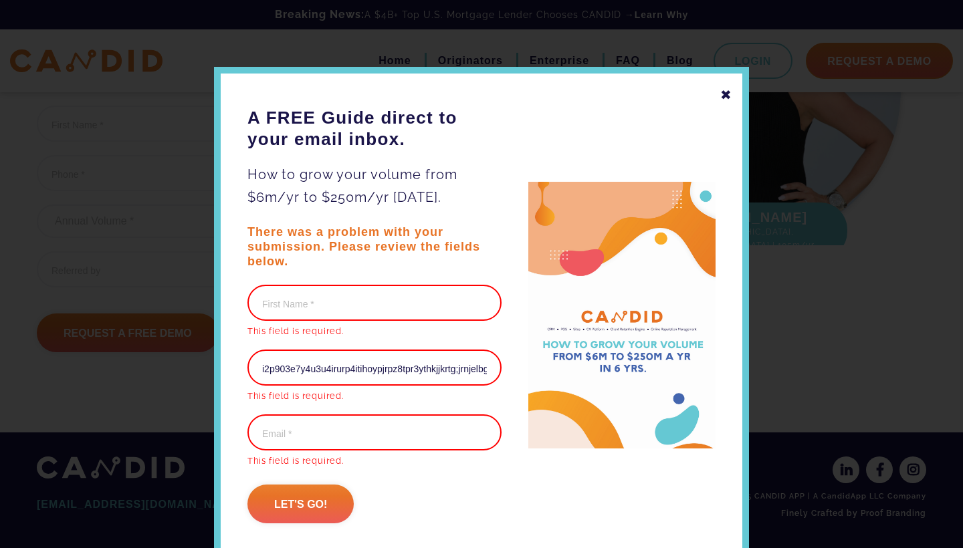  What do you see at coordinates (374, 433) in the screenshot?
I see `input: Email *` at bounding box center [374, 433].